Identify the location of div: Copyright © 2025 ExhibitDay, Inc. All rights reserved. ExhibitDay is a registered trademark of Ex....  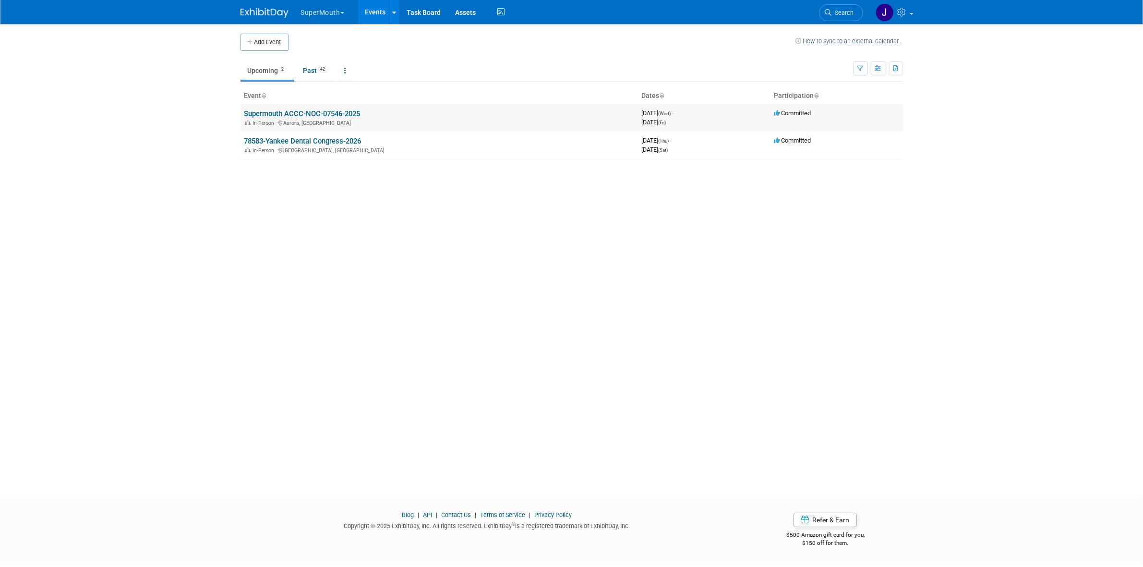
(487, 525).